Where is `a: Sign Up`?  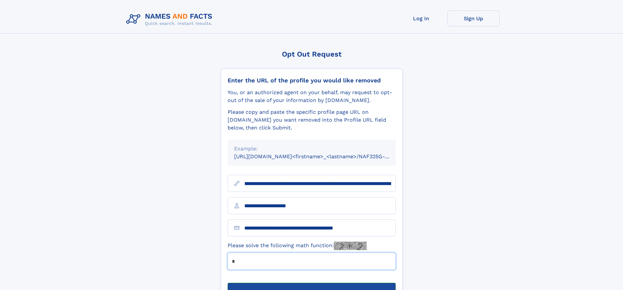
a: Sign Up is located at coordinates (474, 18).